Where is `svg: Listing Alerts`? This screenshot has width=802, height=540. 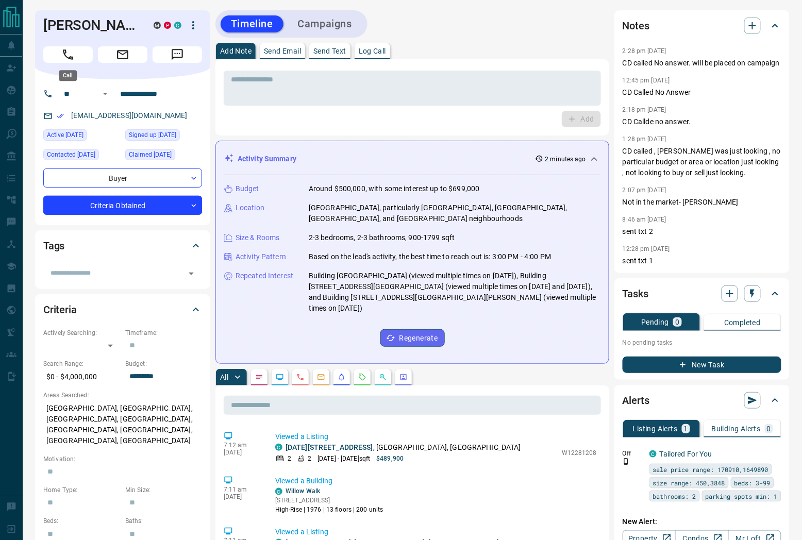
svg: Listing Alerts is located at coordinates (342, 377).